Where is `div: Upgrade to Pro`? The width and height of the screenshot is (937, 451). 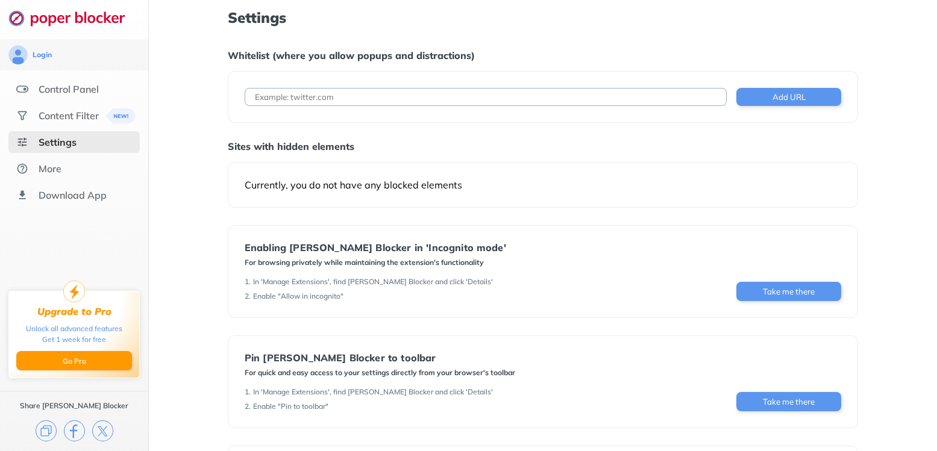
div: Upgrade to Pro is located at coordinates (74, 312).